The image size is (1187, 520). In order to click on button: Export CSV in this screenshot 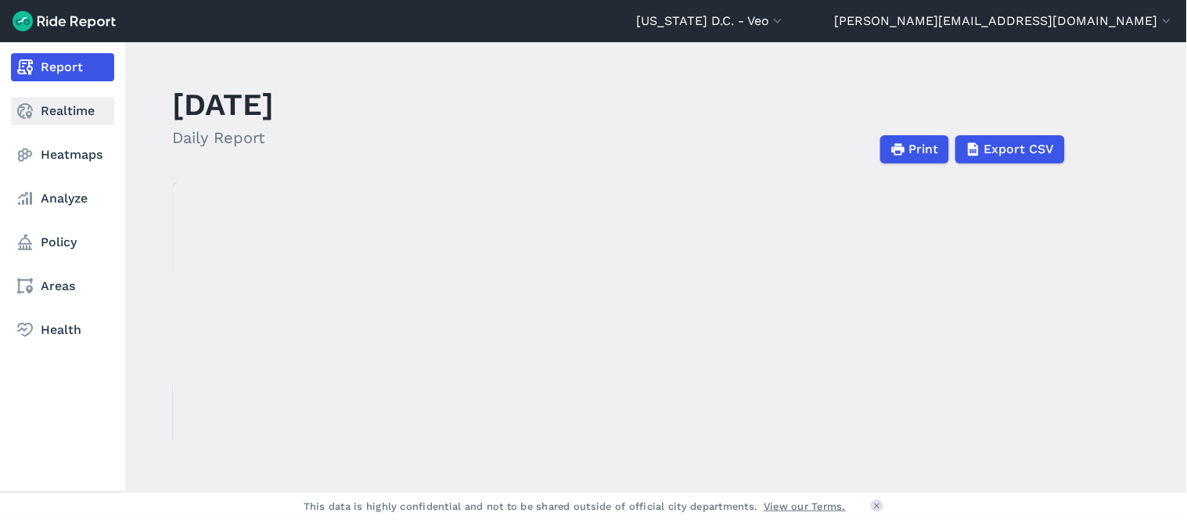, I will do `click(1010, 149)`.